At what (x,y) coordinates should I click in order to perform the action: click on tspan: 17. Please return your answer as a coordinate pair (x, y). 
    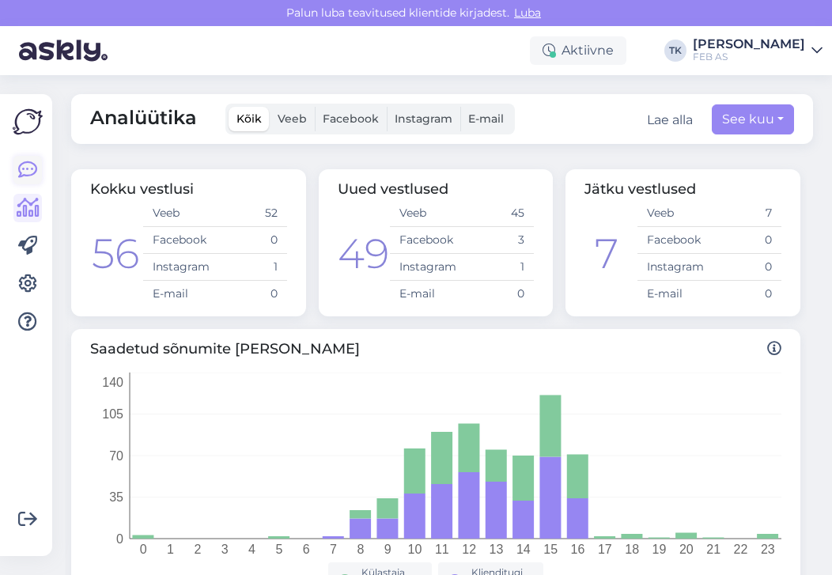
    Looking at the image, I should click on (605, 549).